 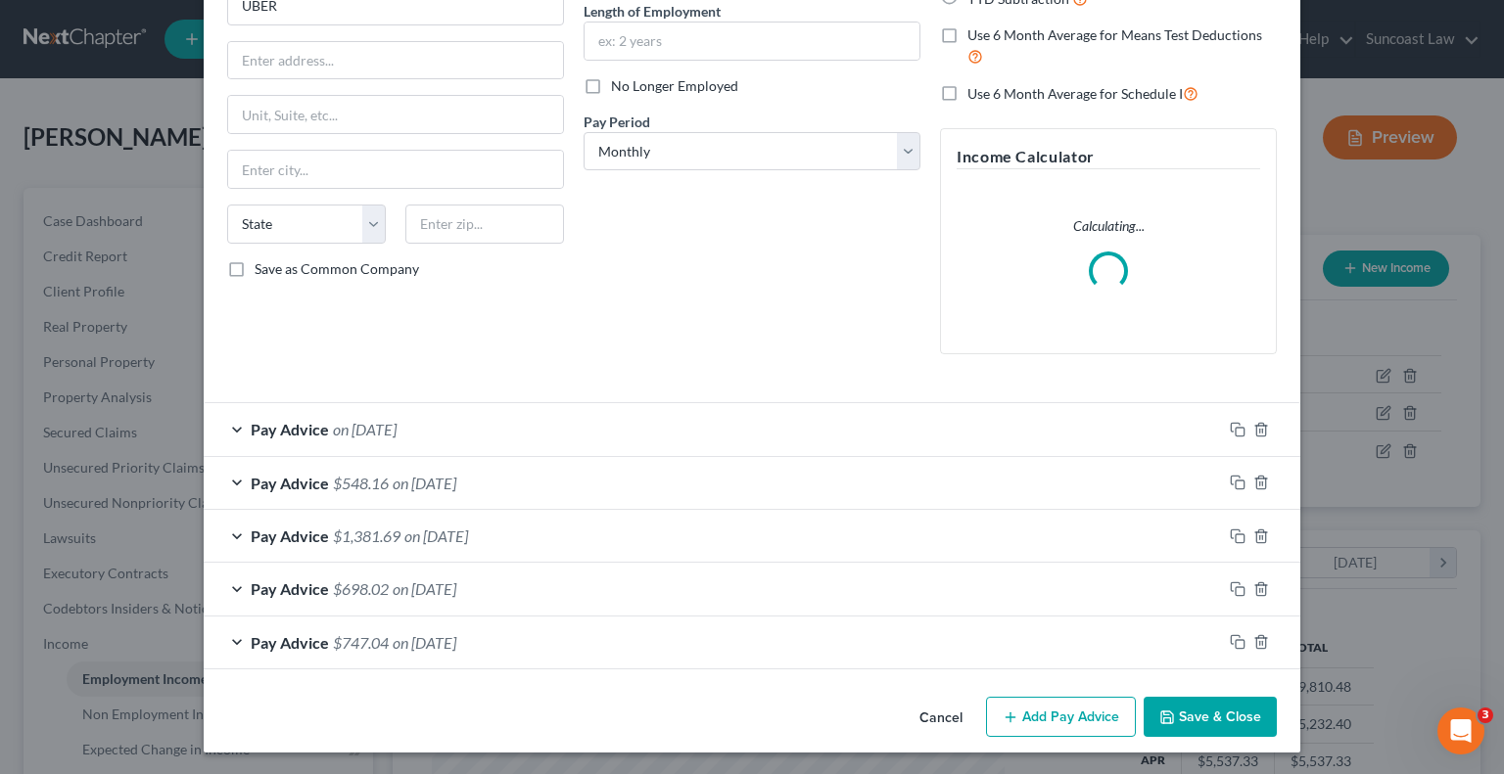 What do you see at coordinates (941, 719) in the screenshot?
I see `button: Cancel` at bounding box center [941, 719].